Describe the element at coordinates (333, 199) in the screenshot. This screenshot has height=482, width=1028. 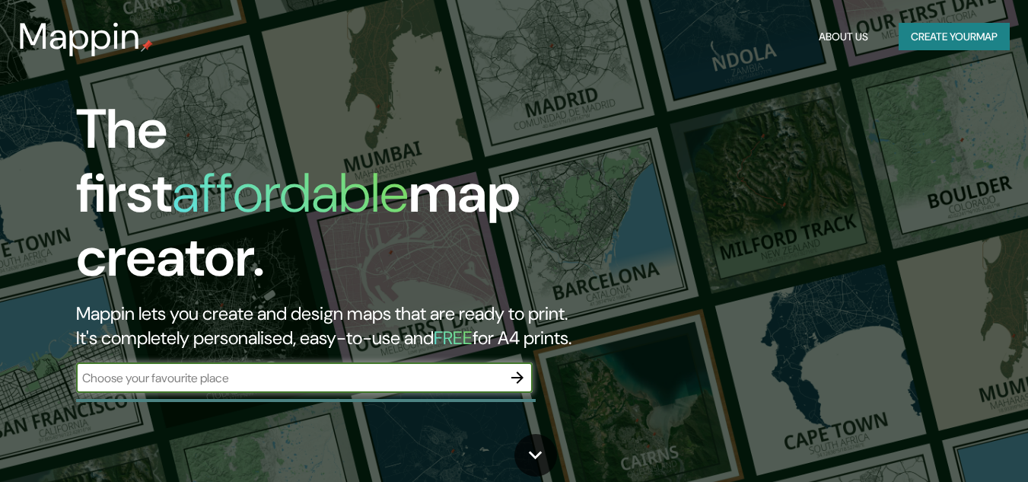
I see `h1: The first map creator.` at that location.